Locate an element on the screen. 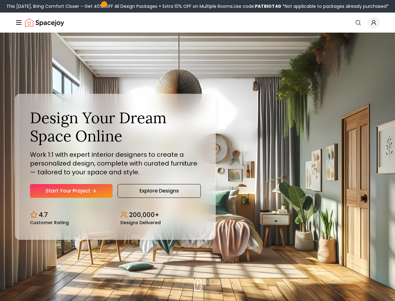  h1: Design Your Dream Space Online is located at coordinates (116, 126).